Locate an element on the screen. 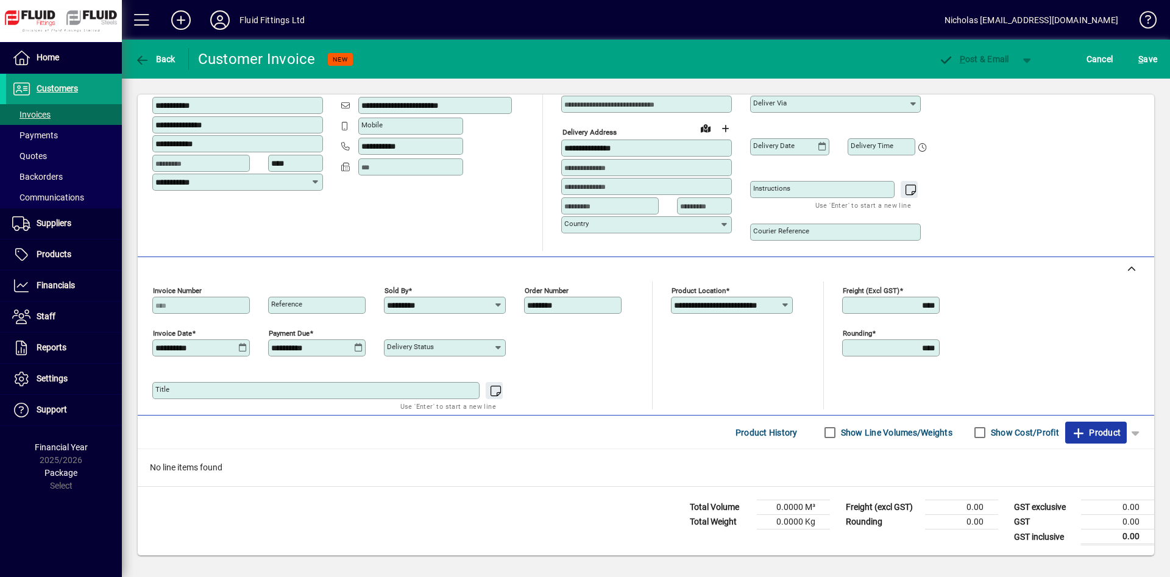 The height and width of the screenshot is (577, 1170). td: GST is located at coordinates (1044, 522).